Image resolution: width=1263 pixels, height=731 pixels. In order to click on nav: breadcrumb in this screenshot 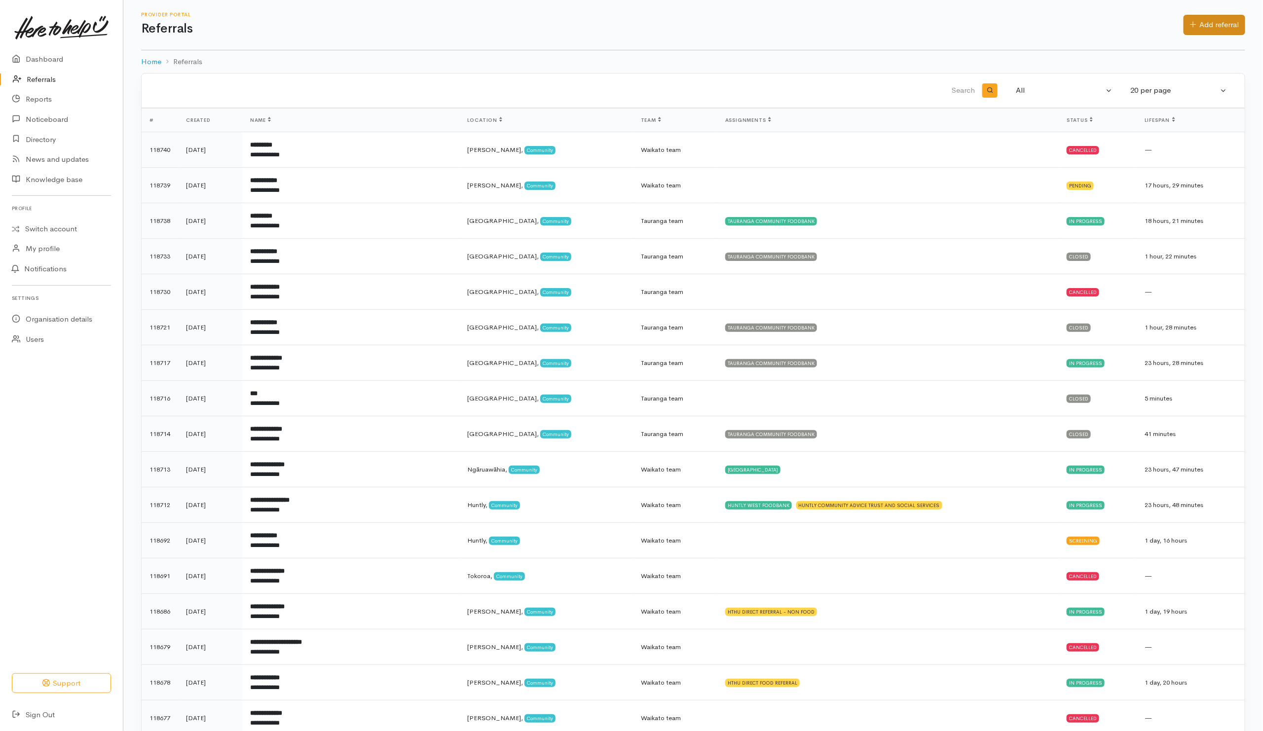, I will do `click(693, 62)`.